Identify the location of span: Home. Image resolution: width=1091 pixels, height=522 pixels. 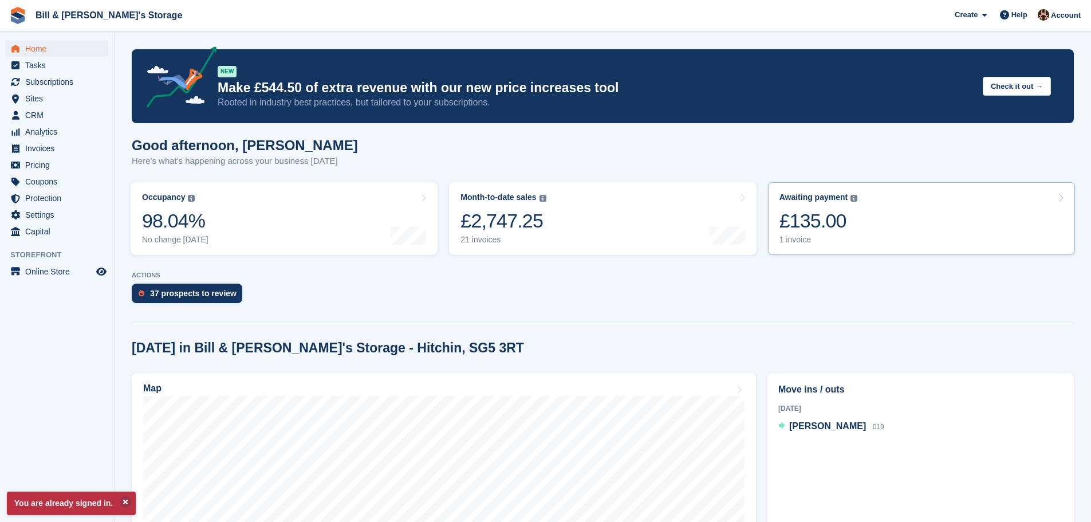
(60, 49).